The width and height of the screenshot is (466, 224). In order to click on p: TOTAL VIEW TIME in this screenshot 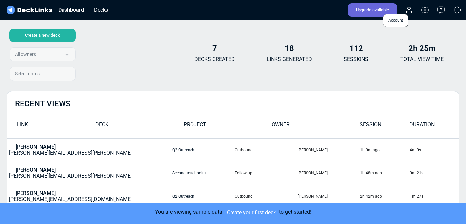, I will do `click(422, 60)`.